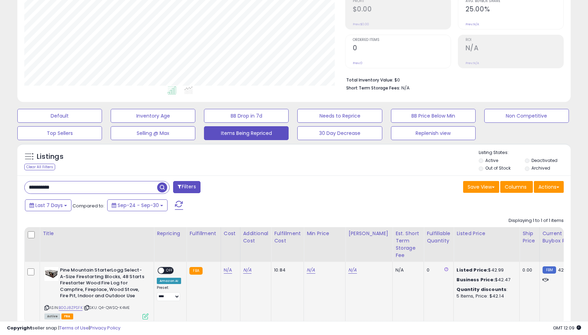 This screenshot has height=335, width=588. What do you see at coordinates (49, 205) in the screenshot?
I see `span: Last 7 Days` at bounding box center [49, 205].